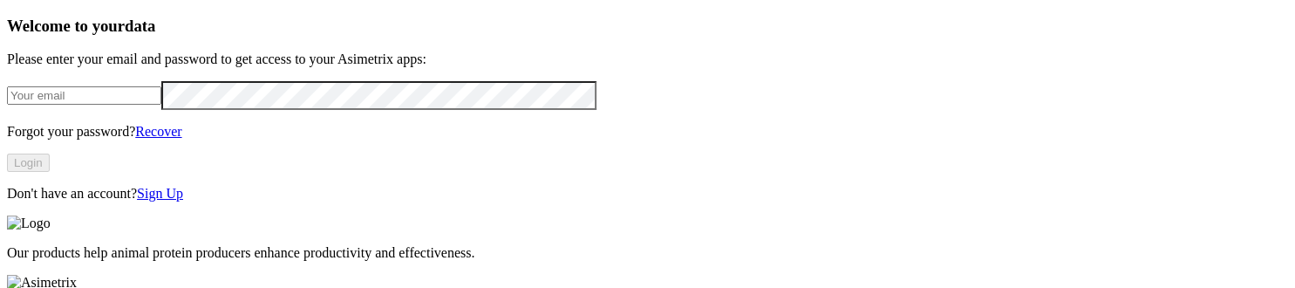 This screenshot has height=288, width=1295. What do you see at coordinates (158, 131) in the screenshot?
I see `a: Recover` at bounding box center [158, 131].